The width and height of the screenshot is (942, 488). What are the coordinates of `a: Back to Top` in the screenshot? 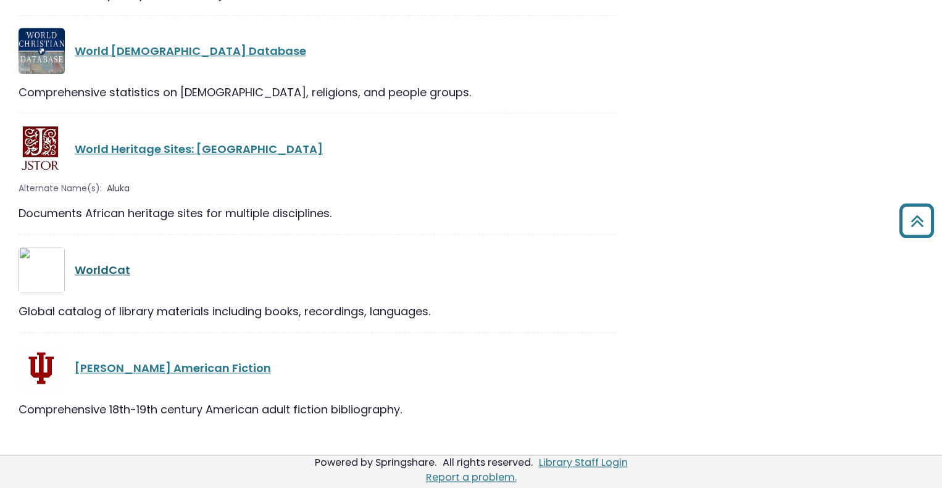 It's located at (917, 220).